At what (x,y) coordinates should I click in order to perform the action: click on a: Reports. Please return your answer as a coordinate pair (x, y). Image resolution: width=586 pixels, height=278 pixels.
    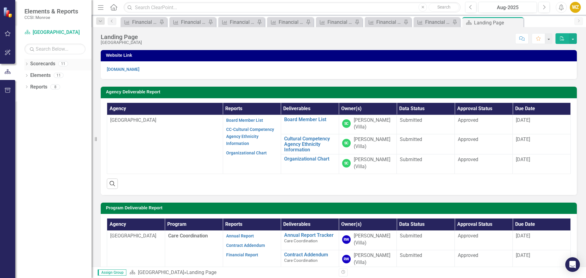
    Looking at the image, I should click on (39, 87).